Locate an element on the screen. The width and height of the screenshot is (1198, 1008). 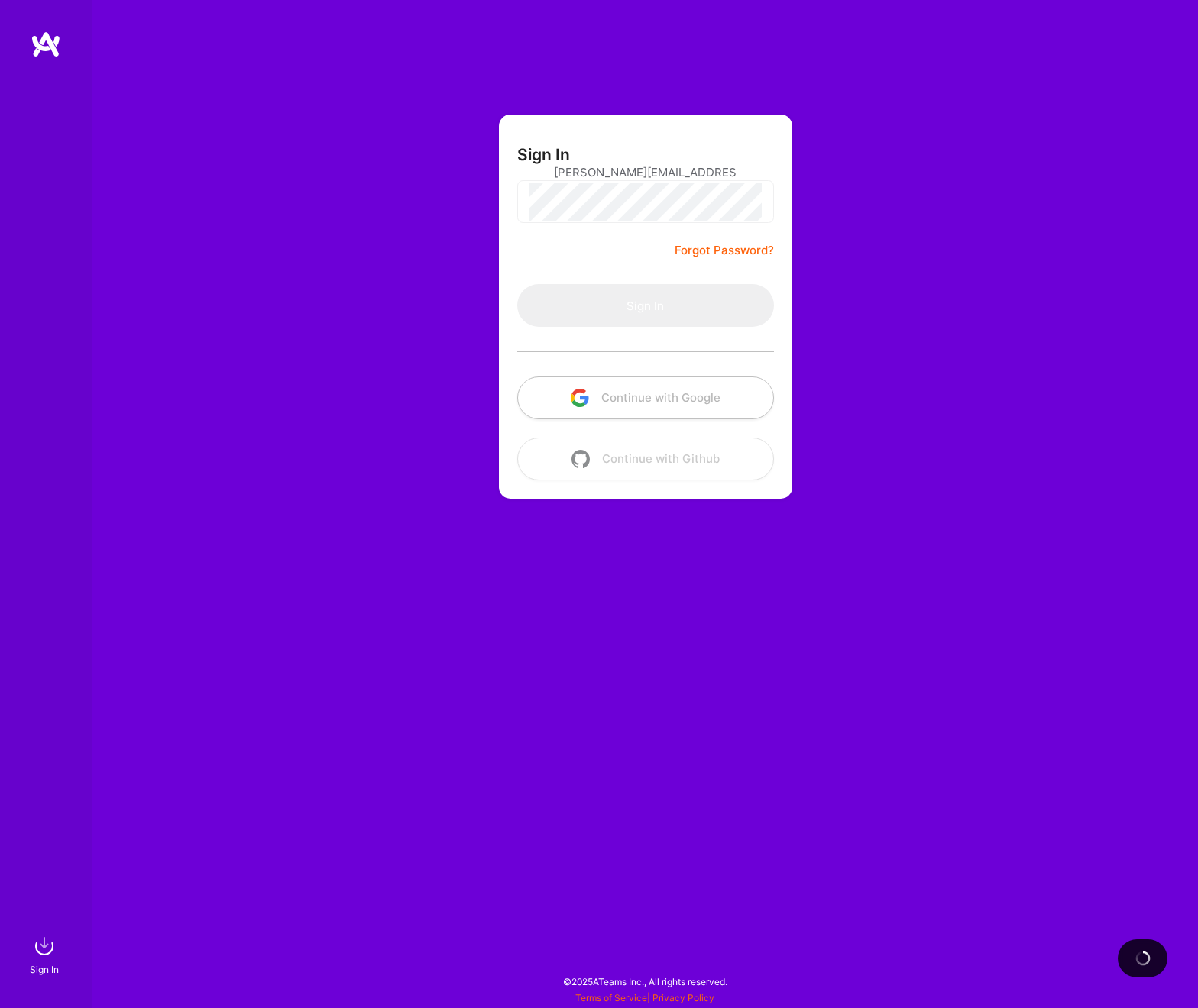
div: © 2025 ATeams Inc., All rights reserved. is located at coordinates (645, 981).